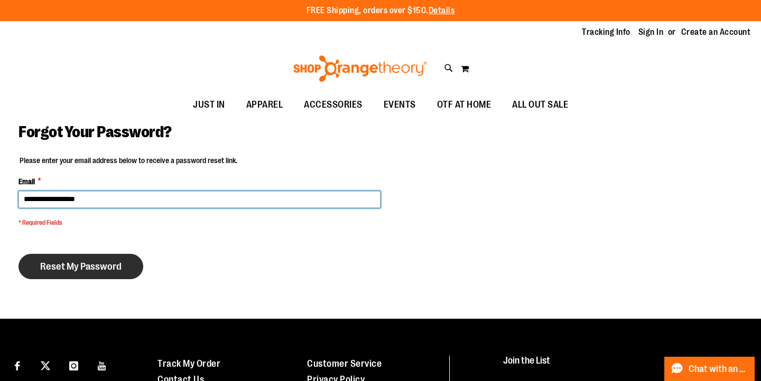  What do you see at coordinates (45, 365) in the screenshot?
I see `a: Visit our X page` at bounding box center [45, 365].